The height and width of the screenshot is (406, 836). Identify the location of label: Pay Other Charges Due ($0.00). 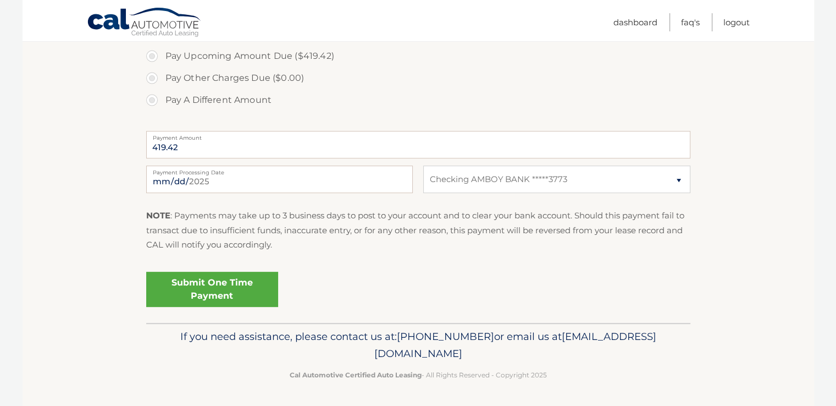
(418, 78).